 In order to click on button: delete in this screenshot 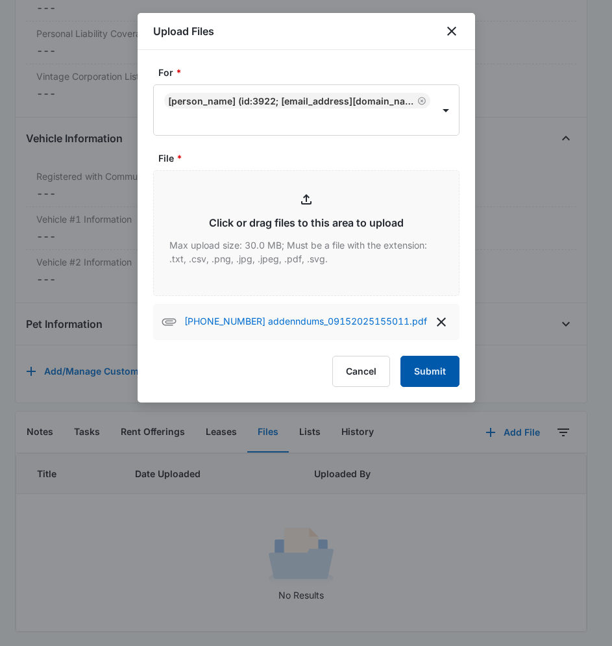, I will do `click(441, 322)`.